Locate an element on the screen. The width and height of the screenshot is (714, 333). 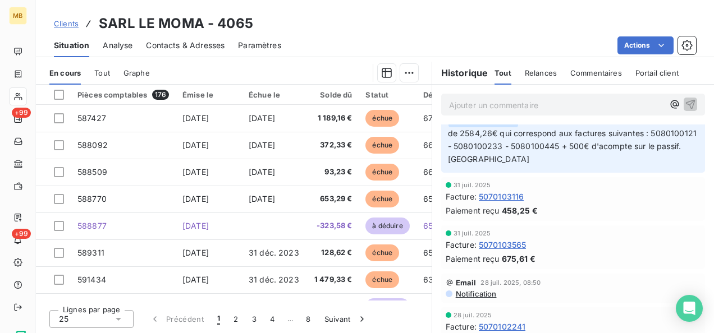
span: Graphe is located at coordinates (136, 73).